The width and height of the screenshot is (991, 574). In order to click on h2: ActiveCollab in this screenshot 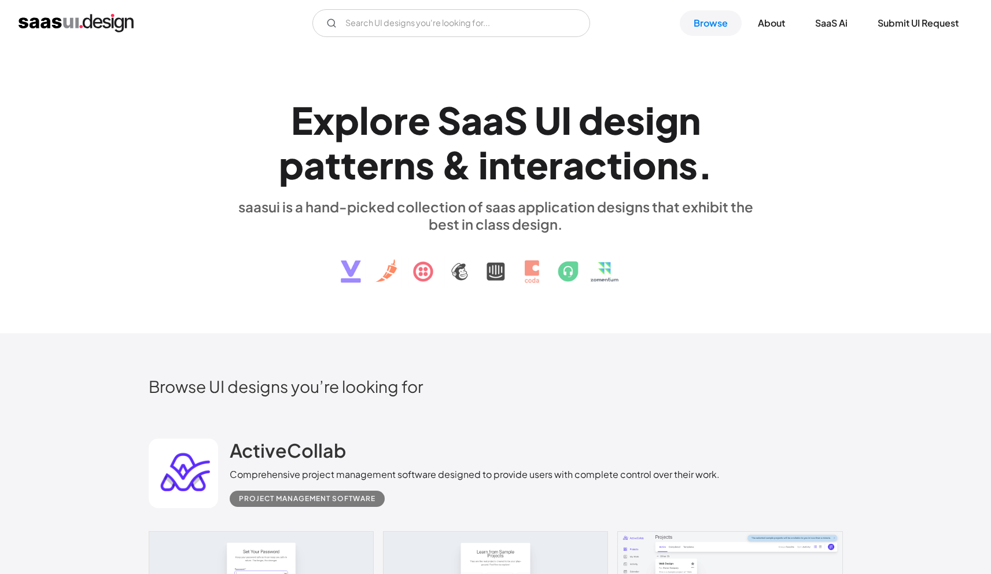, I will do `click(288, 450)`.